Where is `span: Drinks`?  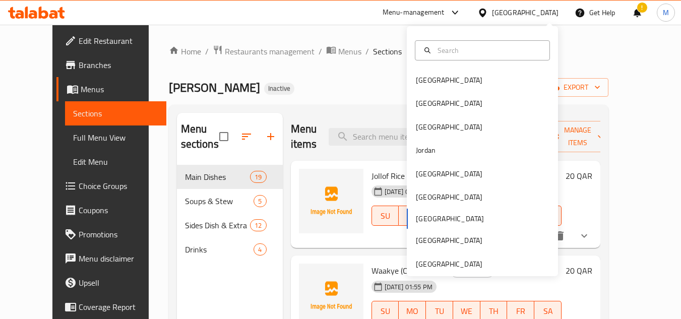
span: Drinks is located at coordinates (219, 250).